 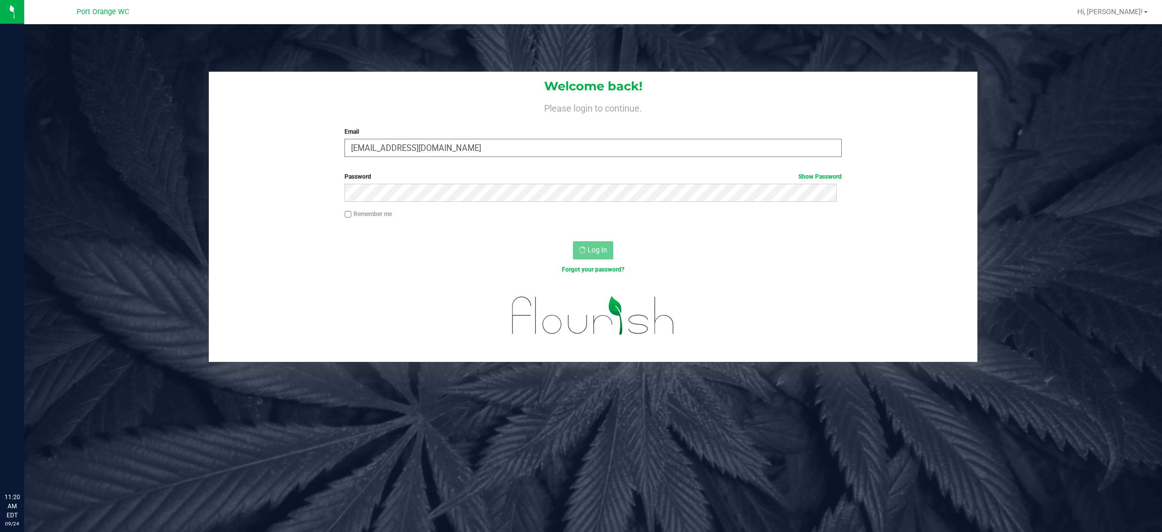 I want to click on h4: Please login to continue., so click(x=593, y=107).